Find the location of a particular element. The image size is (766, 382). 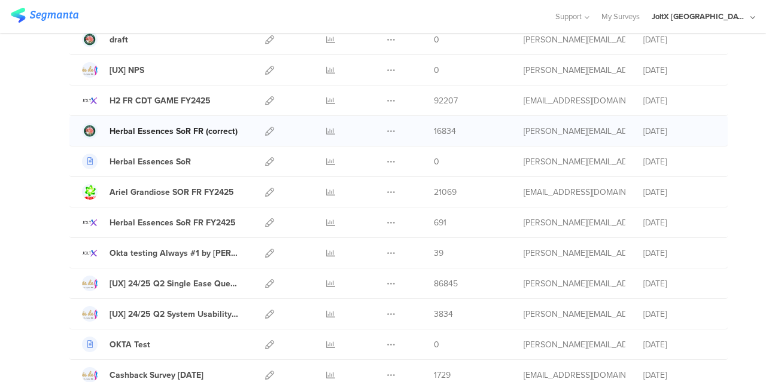

span: Support is located at coordinates (568, 16).